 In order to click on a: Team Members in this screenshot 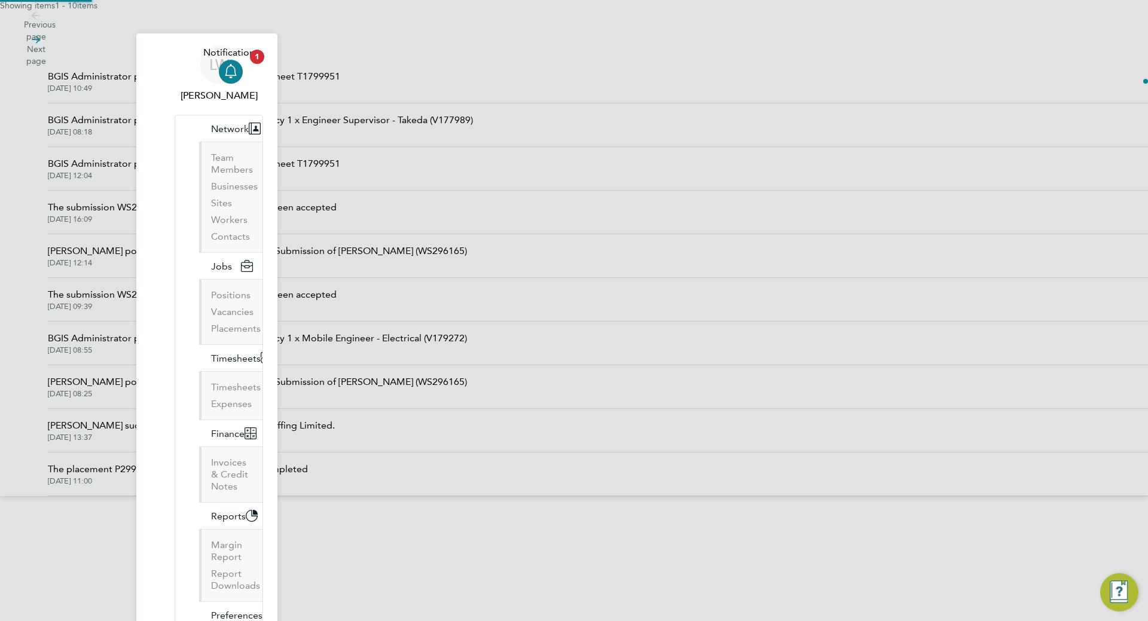, I will do `click(232, 163)`.